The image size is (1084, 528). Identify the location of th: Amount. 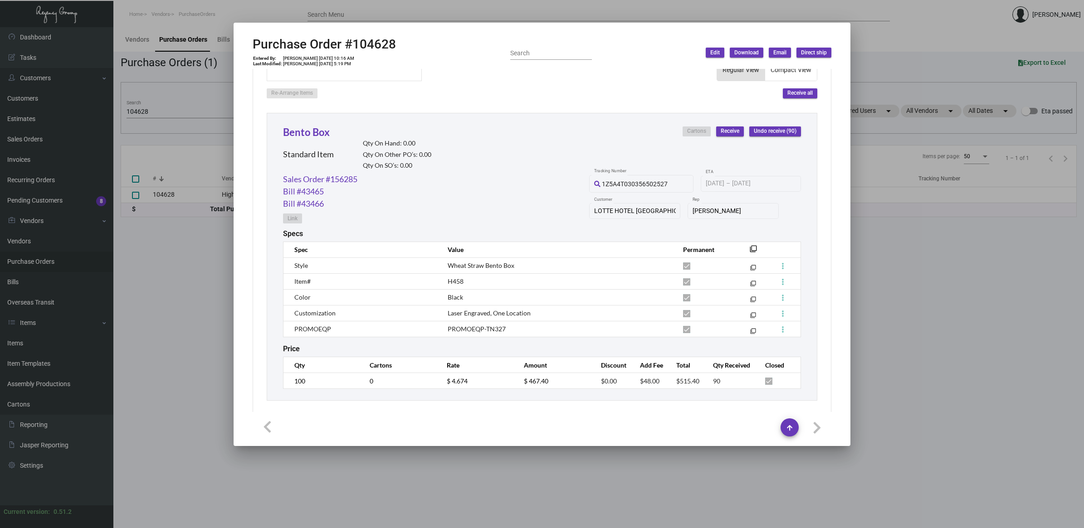
(553, 365).